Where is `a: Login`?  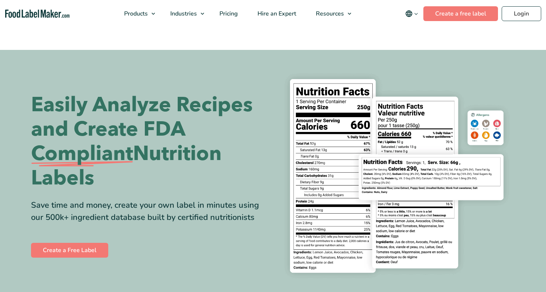 a: Login is located at coordinates (521, 14).